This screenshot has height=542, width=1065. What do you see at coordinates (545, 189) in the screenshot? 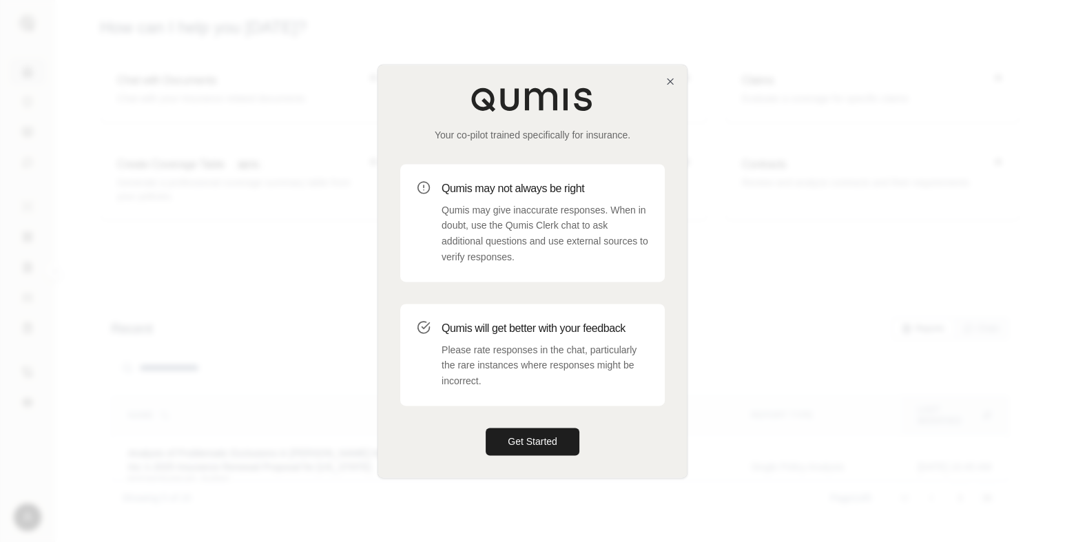
I see `h3: Qumis may not always be right` at bounding box center [545, 189].